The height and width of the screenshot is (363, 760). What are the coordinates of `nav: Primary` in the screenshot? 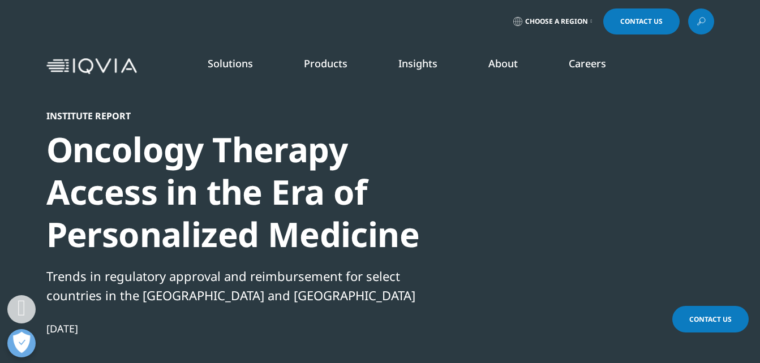 It's located at (428, 66).